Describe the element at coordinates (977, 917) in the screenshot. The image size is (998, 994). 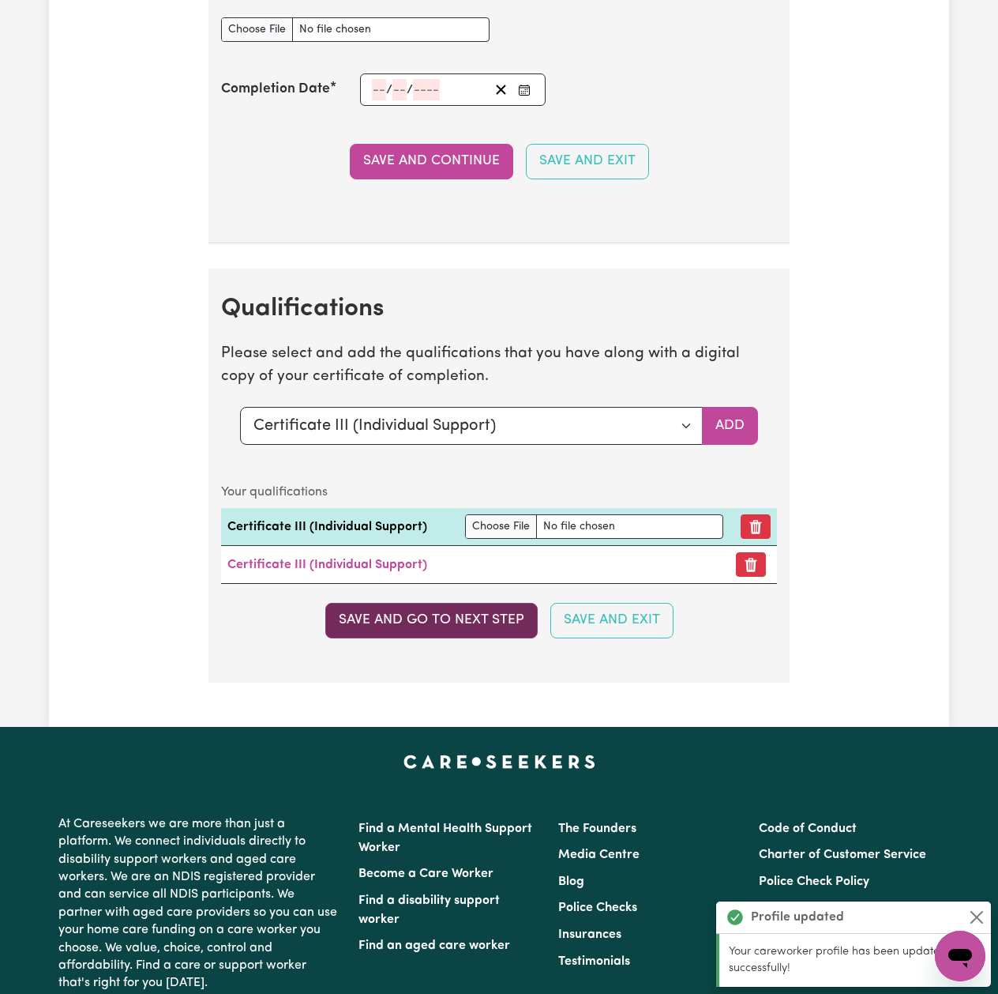
I see `button: Close` at that location.